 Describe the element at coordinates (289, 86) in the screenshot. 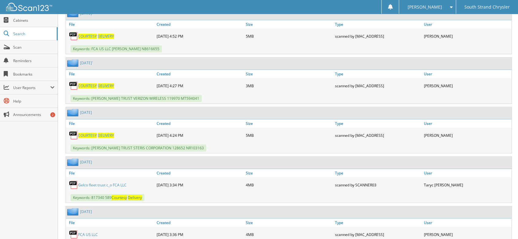

I see `div: 3MB` at that location.